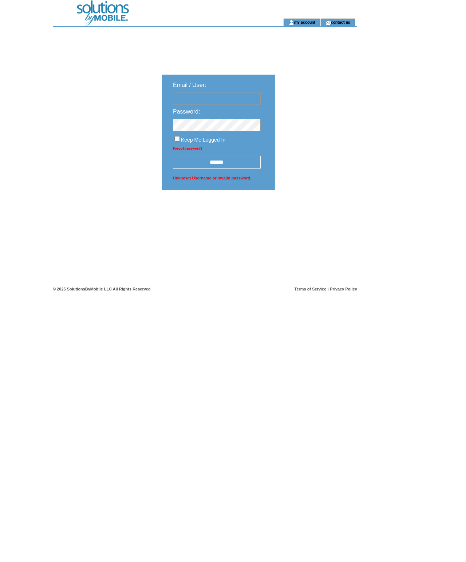 Image resolution: width=466 pixels, height=562 pixels. Describe the element at coordinates (291, 23) in the screenshot. I see `img: account_icon.gif` at that location.